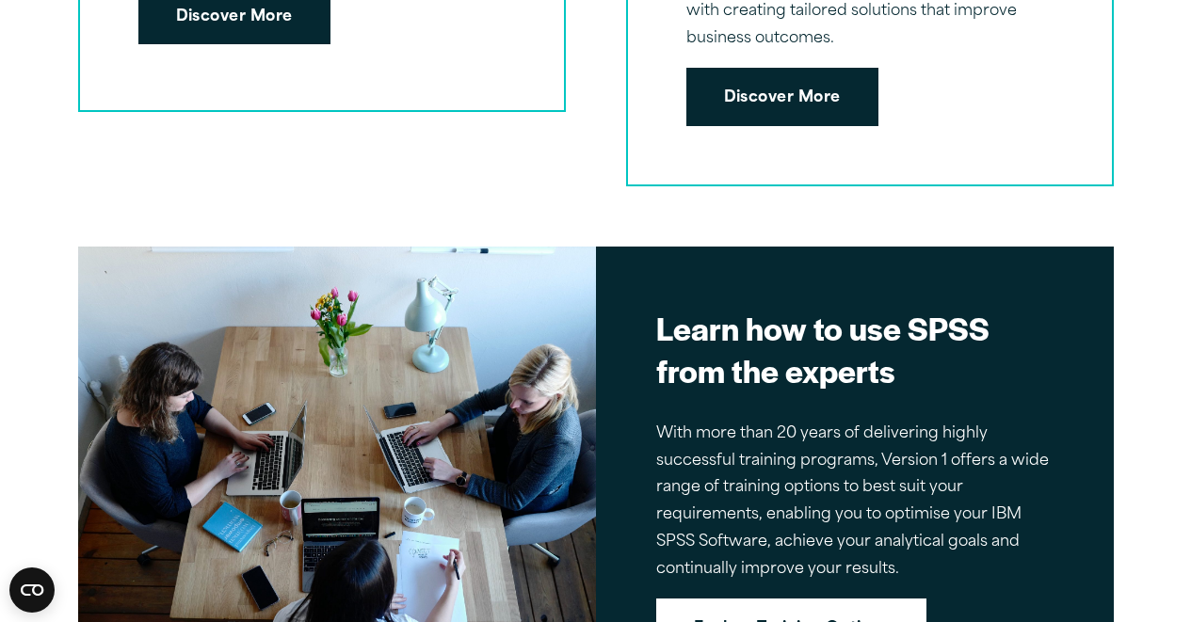 The image size is (1191, 622). Describe the element at coordinates (782, 97) in the screenshot. I see `a: Discover More` at that location.